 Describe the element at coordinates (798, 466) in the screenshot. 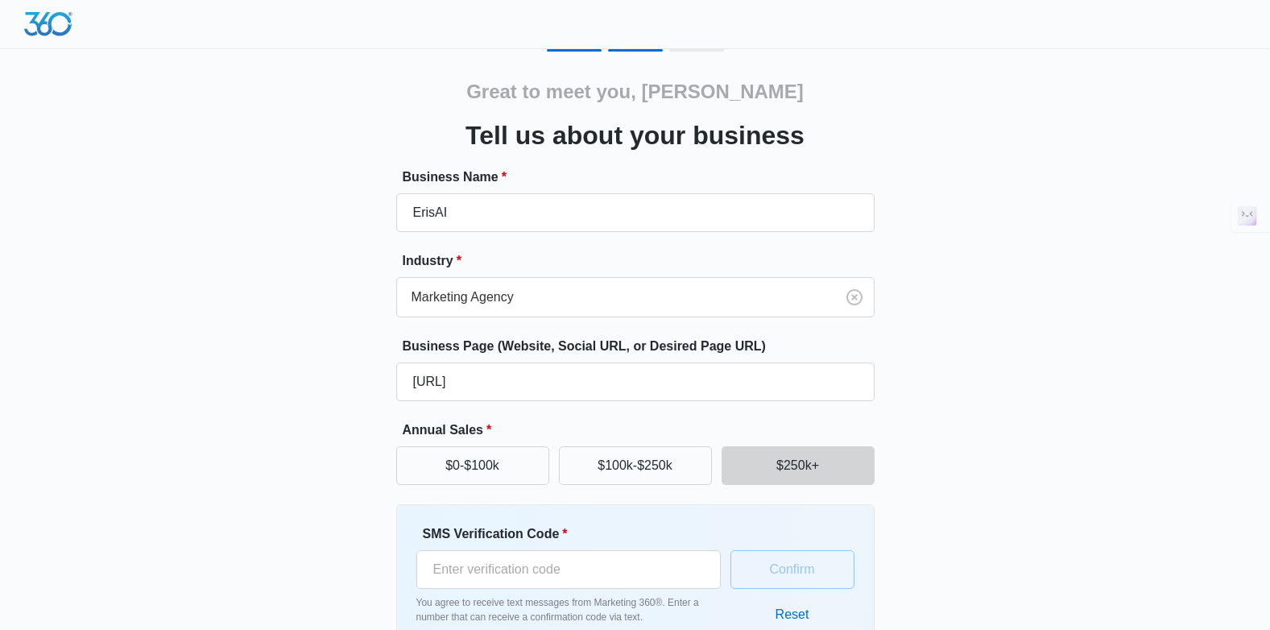

I see `button: $250k+` at that location.